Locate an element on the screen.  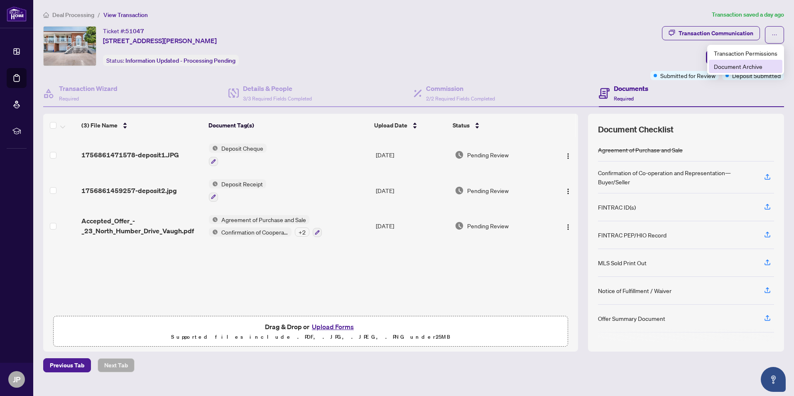
span: View Transaction is located at coordinates (125, 15).